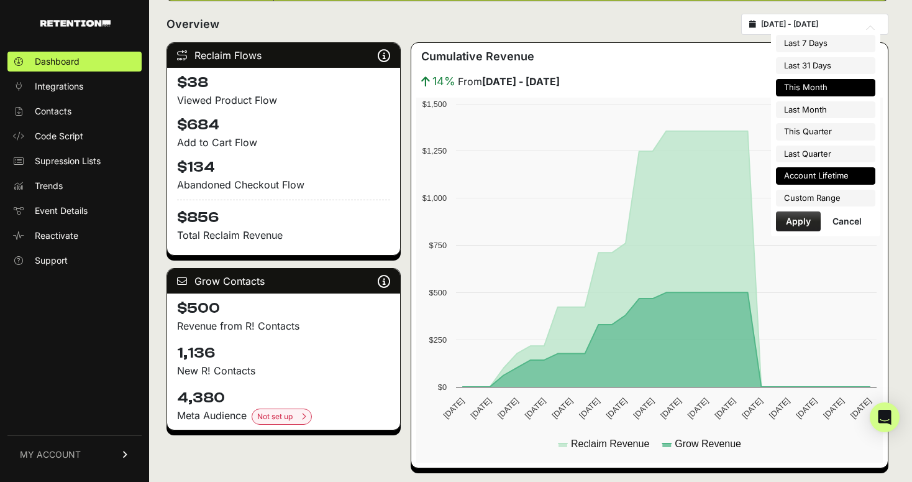 This screenshot has height=482, width=912. Describe the element at coordinates (57, 62) in the screenshot. I see `span: Dashboard` at that location.